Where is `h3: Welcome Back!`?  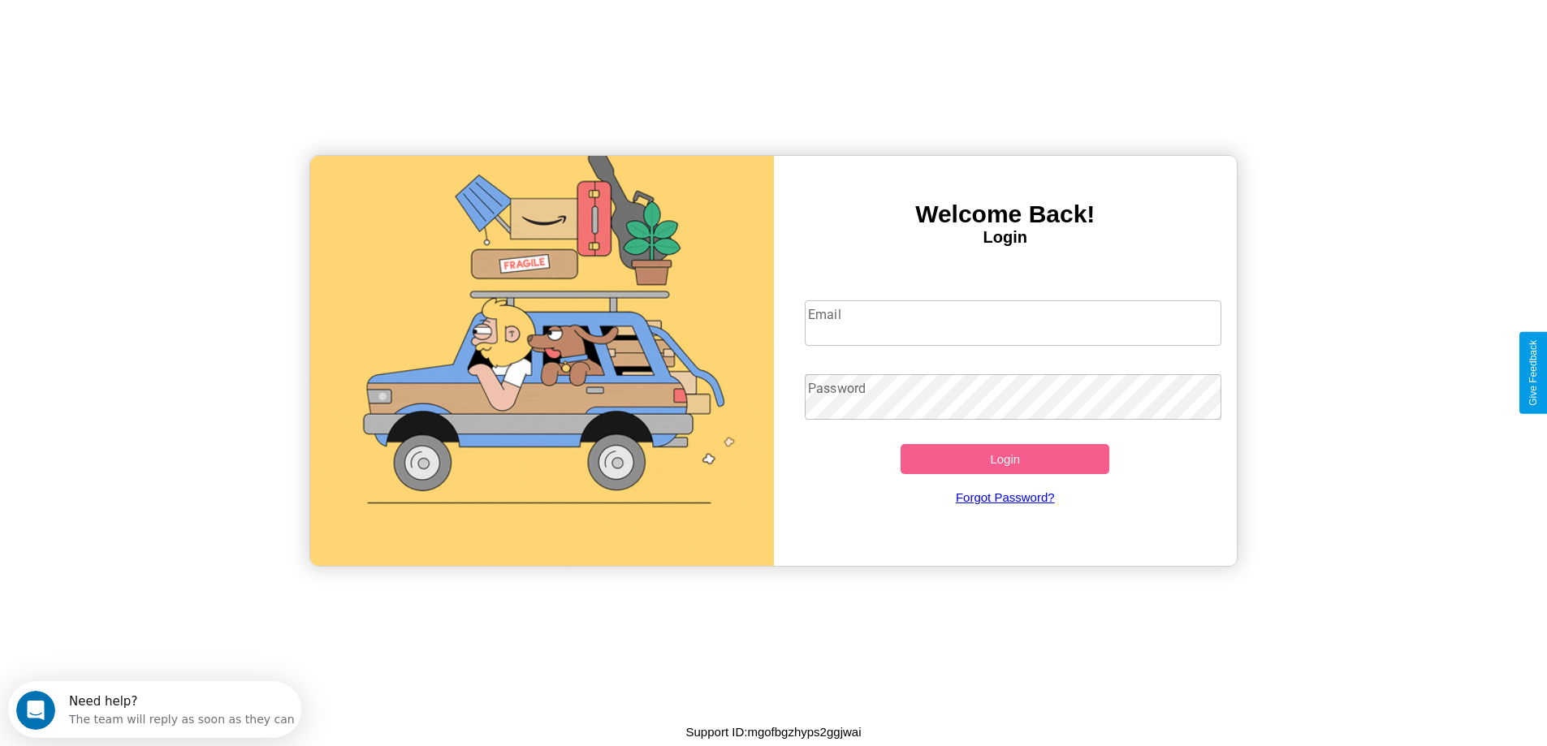 h3: Welcome Back! is located at coordinates (1005, 214).